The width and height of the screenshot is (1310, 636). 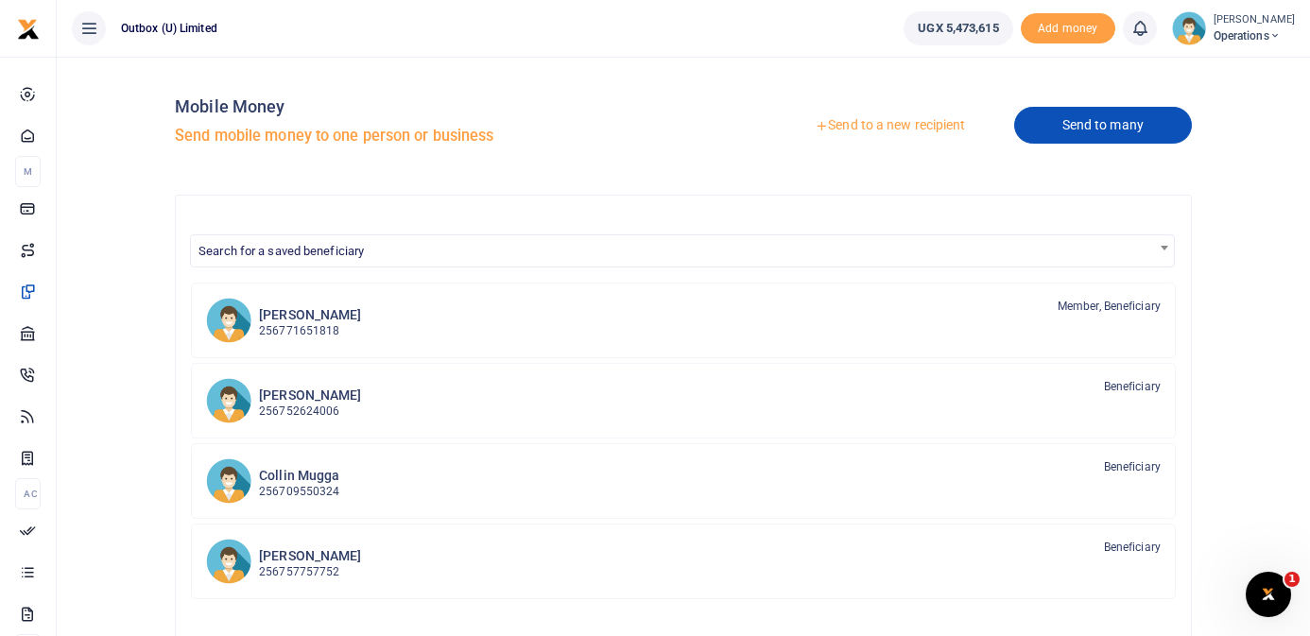 I want to click on img: CM, so click(x=229, y=481).